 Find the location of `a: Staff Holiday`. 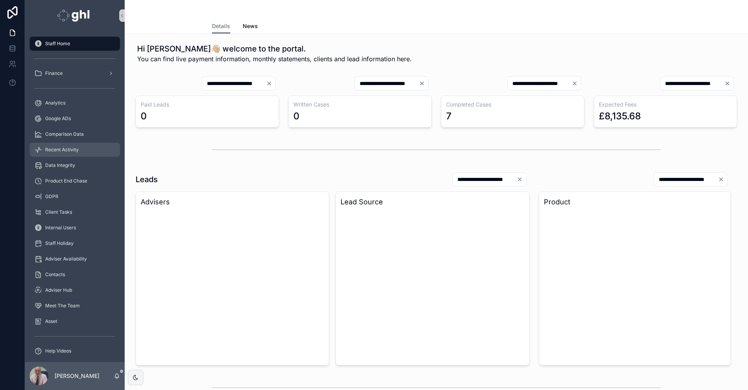

a: Staff Holiday is located at coordinates (75, 243).